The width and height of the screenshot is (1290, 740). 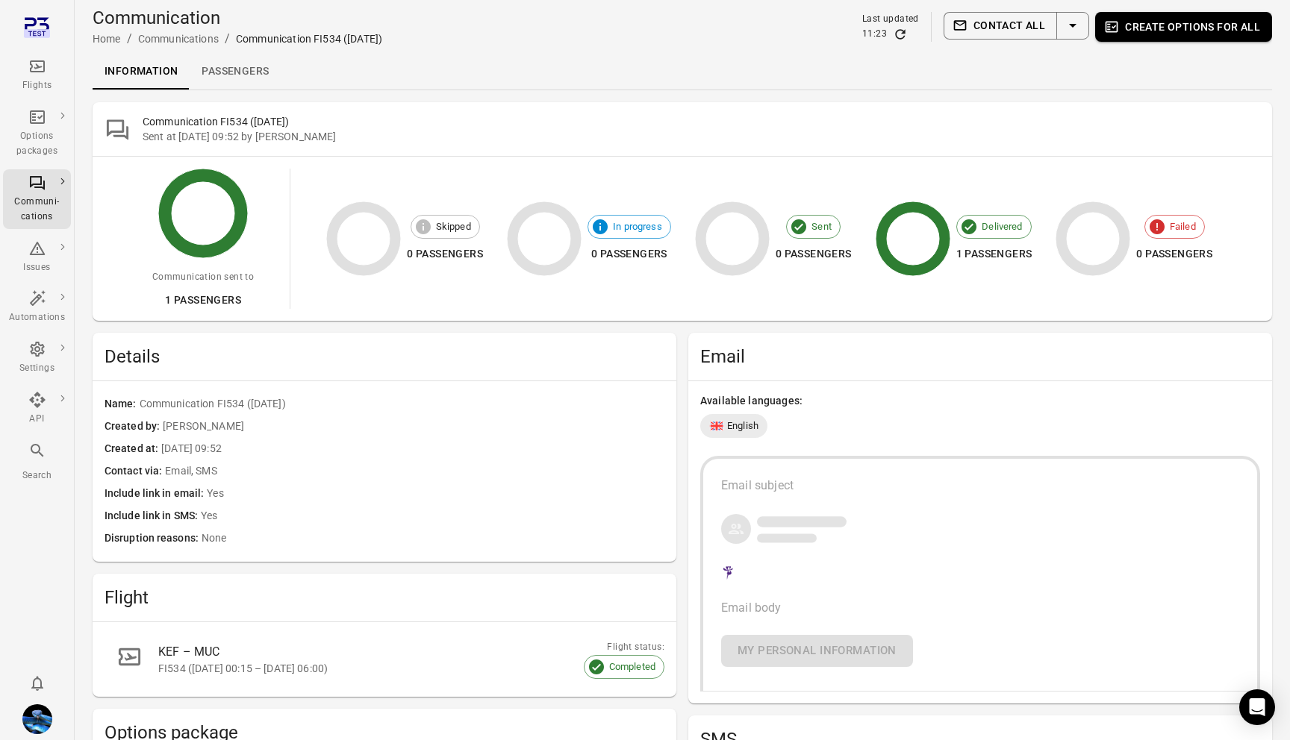 What do you see at coordinates (37, 409) in the screenshot?
I see `a: API` at bounding box center [37, 409].